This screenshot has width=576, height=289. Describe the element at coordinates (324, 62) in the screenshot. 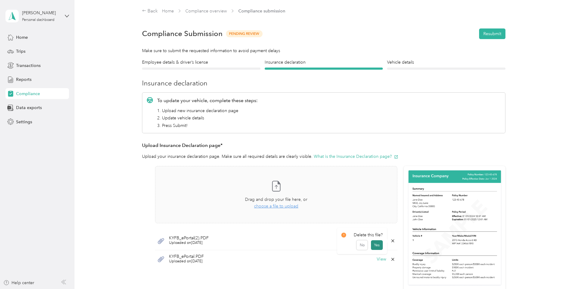

I see `h4: Insurance declaration` at that location.